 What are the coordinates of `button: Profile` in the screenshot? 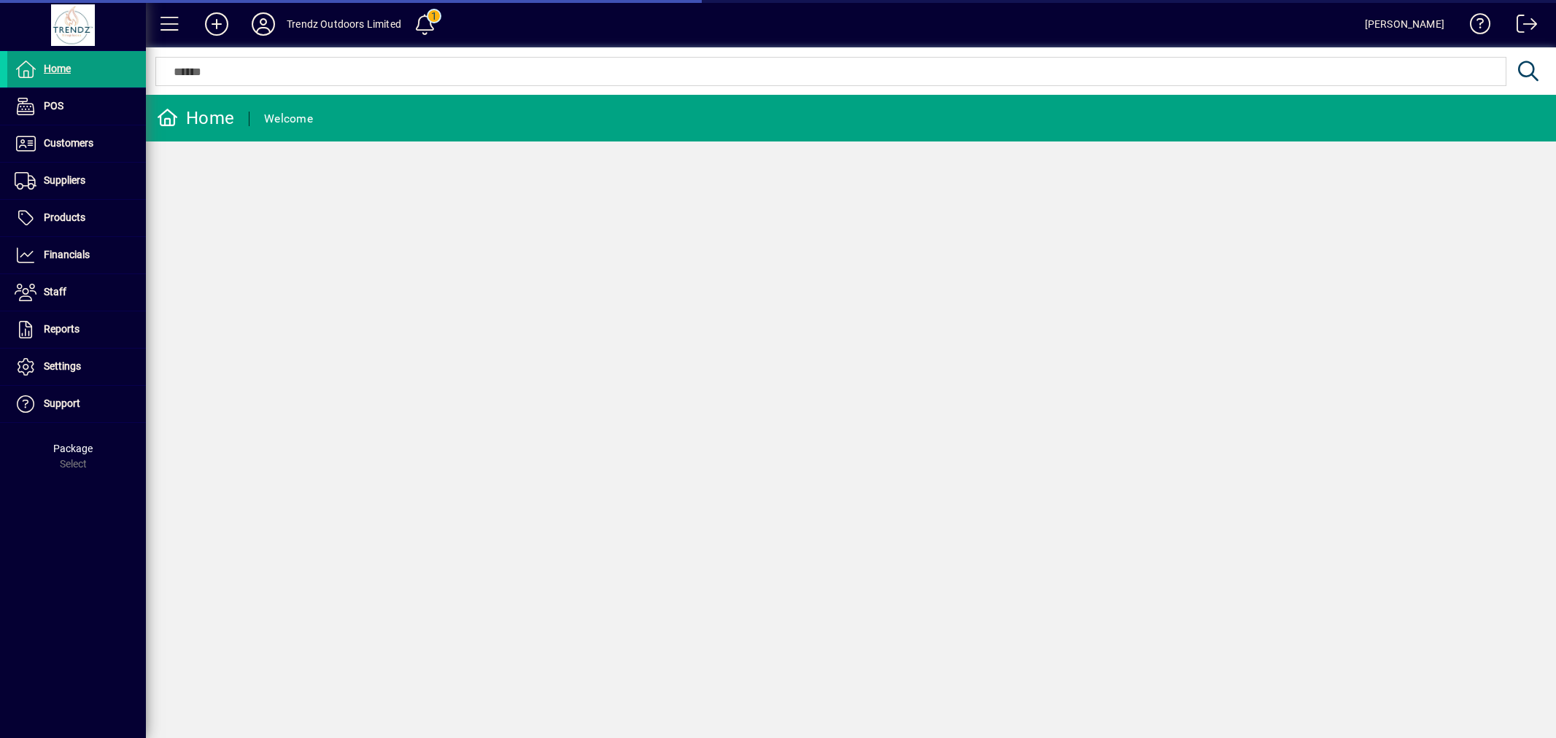 It's located at (263, 24).